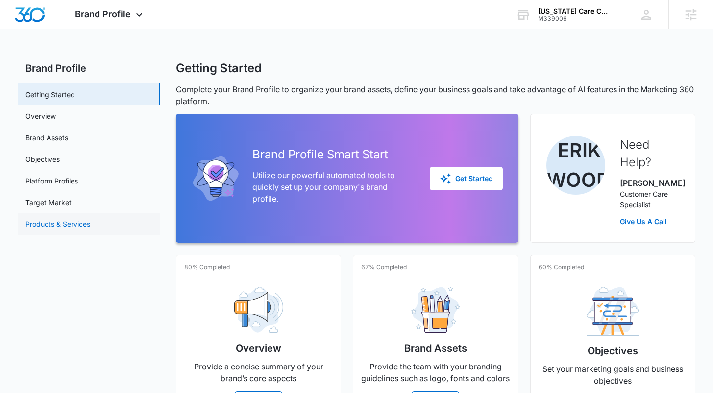 The width and height of the screenshot is (713, 393). Describe the element at coordinates (207, 267) in the screenshot. I see `p: 80% Completed` at that location.